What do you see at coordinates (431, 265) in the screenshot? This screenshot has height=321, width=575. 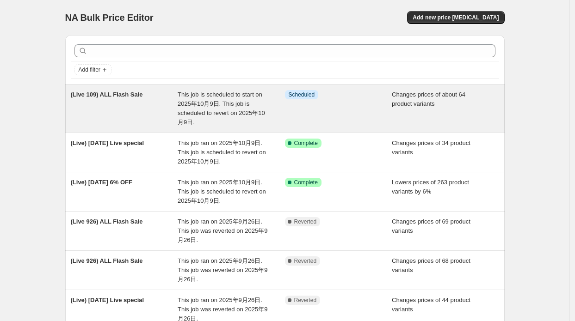 I see `span: Changes prices of 68 product variants` at bounding box center [431, 265].